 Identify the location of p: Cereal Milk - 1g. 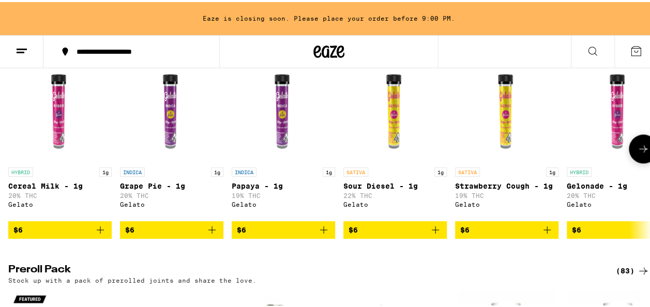
(60, 184).